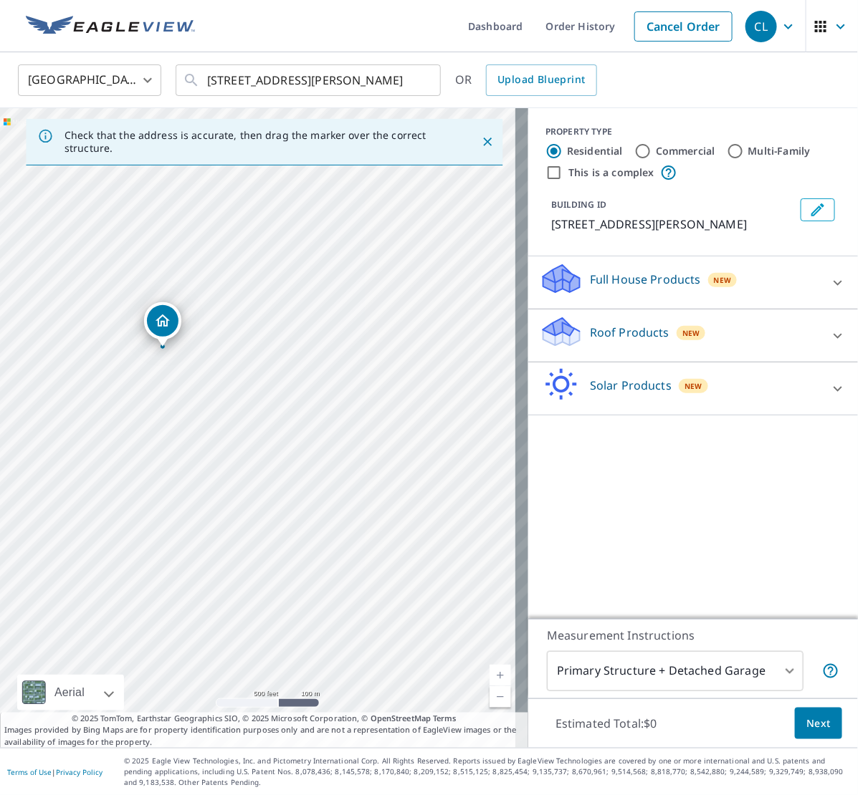 The width and height of the screenshot is (858, 795). Describe the element at coordinates (761, 27) in the screenshot. I see `div: CL` at that location.